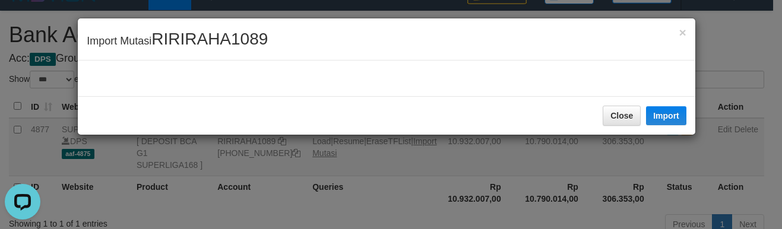 The height and width of the screenshot is (229, 782). I want to click on span: Import Mutasi, so click(177, 41).